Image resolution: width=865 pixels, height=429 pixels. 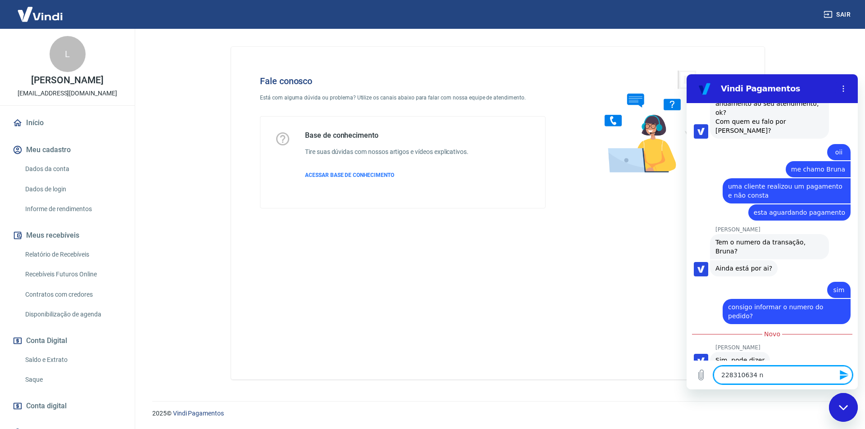 I want to click on a: Relatório de Recebíveis, so click(x=73, y=255).